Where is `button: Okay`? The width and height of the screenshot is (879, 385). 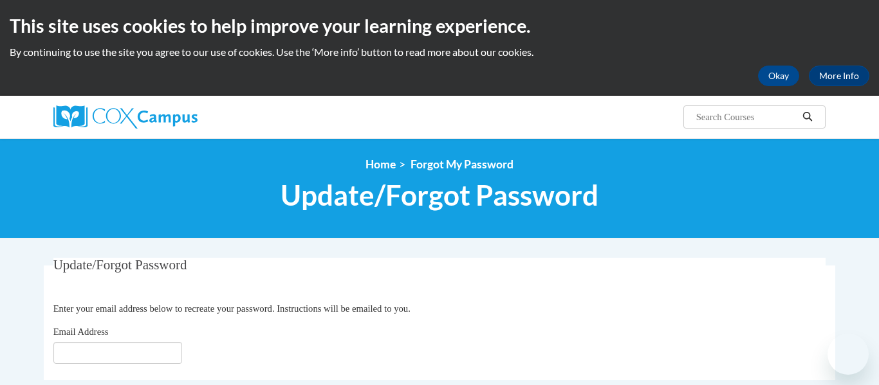 button: Okay is located at coordinates (778, 76).